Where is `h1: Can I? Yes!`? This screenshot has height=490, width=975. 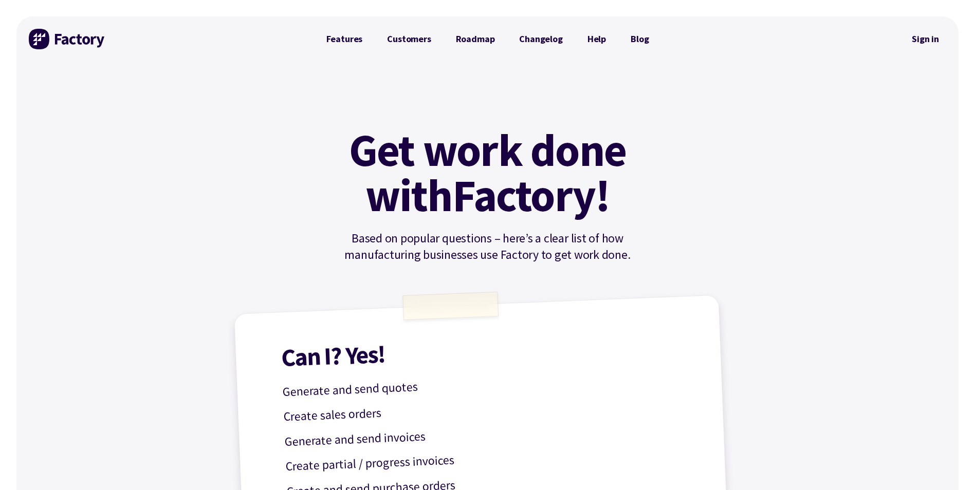 h1: Can I? Yes! is located at coordinates (486, 350).